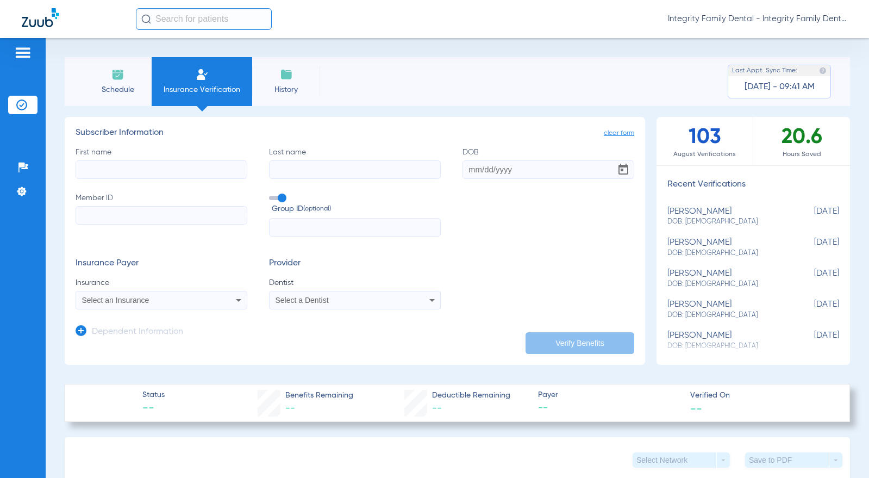 Image resolution: width=869 pixels, height=478 pixels. What do you see at coordinates (355, 170) in the screenshot?
I see `input: Last name` at bounding box center [355, 170].